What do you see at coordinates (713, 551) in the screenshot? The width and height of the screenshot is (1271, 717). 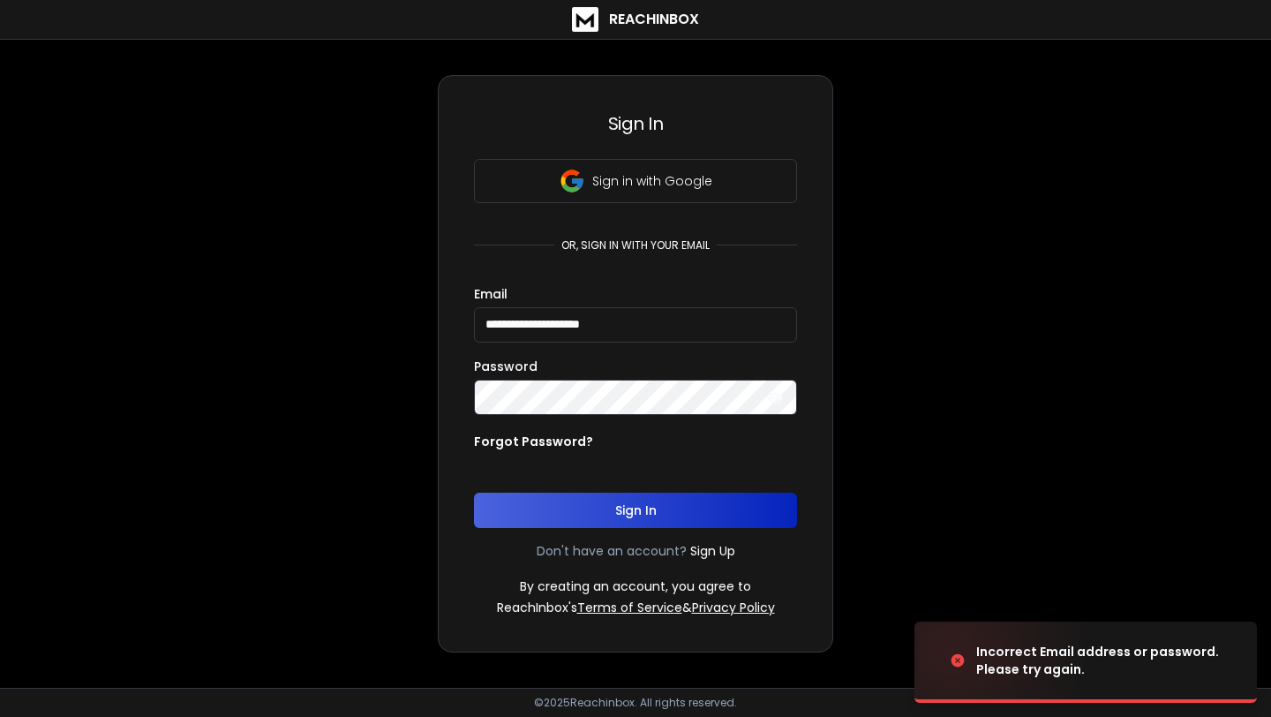 I see `a: Sign Up` at bounding box center [713, 551].